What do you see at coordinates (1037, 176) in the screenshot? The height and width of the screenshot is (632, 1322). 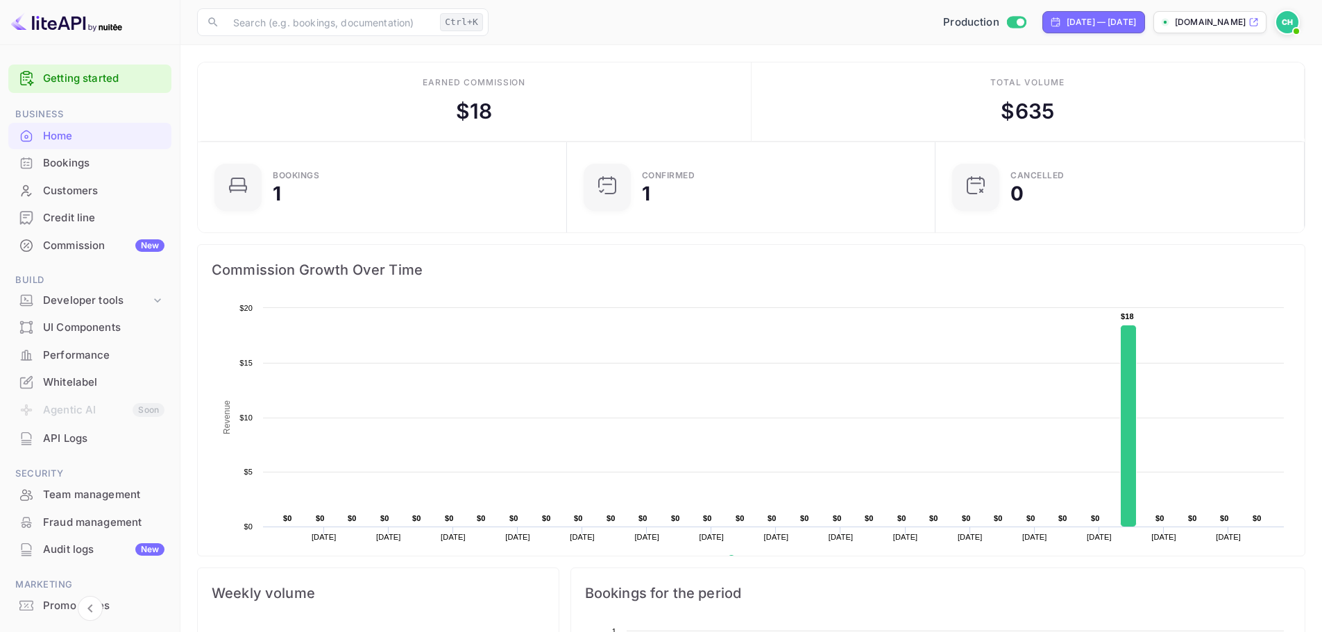 I see `div: CANCELLED` at bounding box center [1037, 176].